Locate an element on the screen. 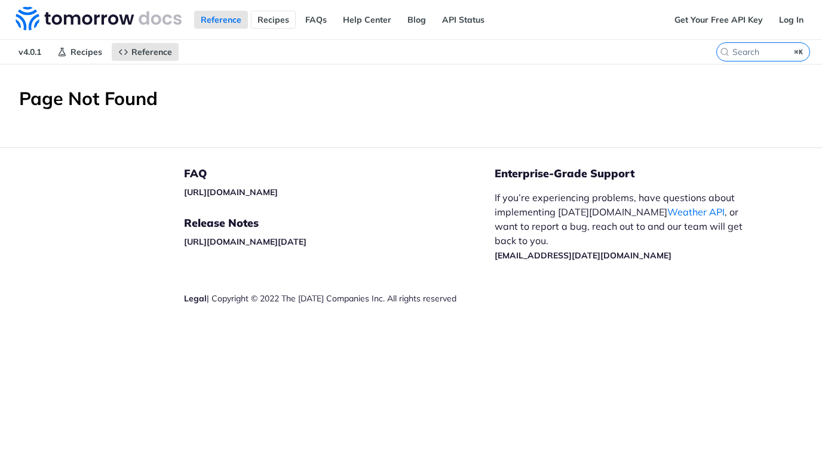  a: Legal is located at coordinates (195, 299).